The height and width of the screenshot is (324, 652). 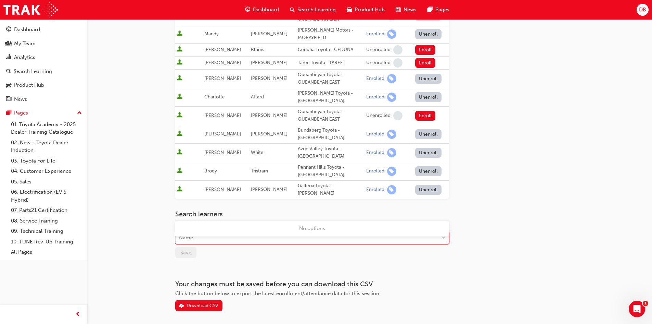 I want to click on a: news-iconNews, so click(x=406, y=10).